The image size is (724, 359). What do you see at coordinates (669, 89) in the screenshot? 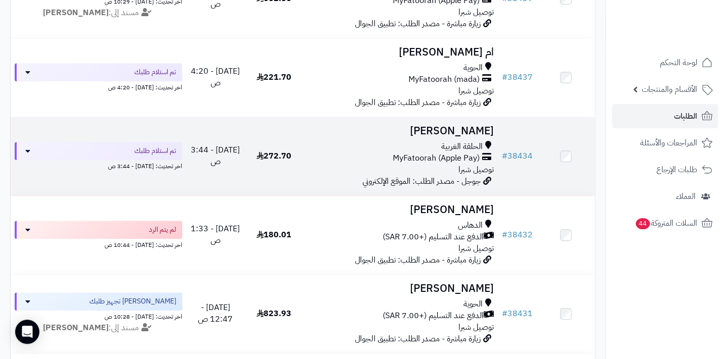
I see `span: الأقسام والمنتجات` at bounding box center [669, 89].